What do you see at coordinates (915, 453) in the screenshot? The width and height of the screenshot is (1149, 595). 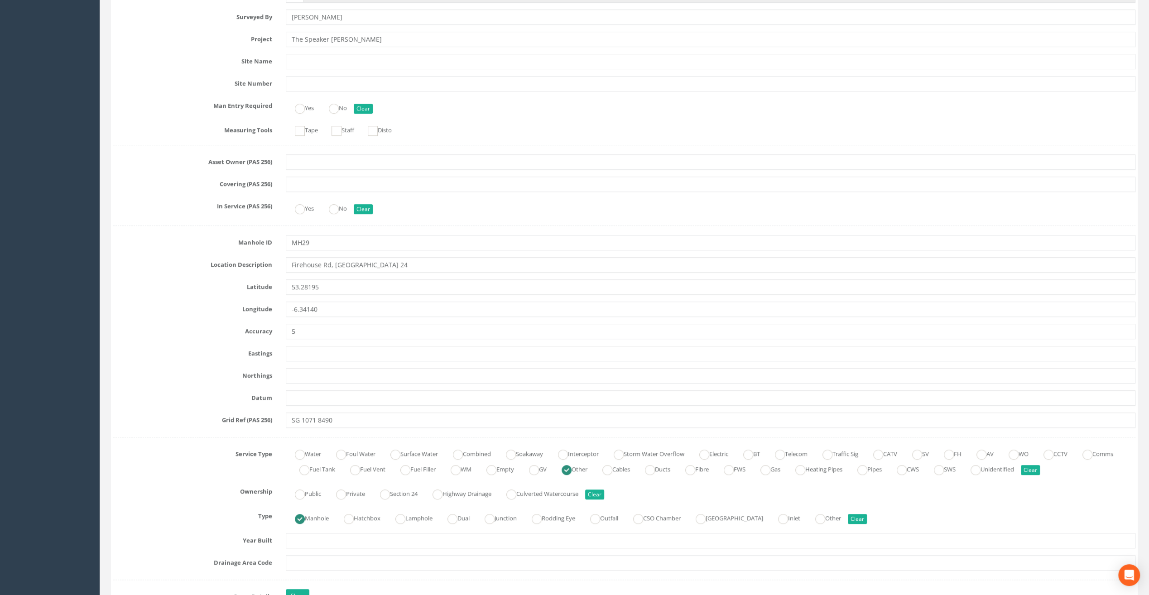 I see `label: SV` at bounding box center [915, 453].